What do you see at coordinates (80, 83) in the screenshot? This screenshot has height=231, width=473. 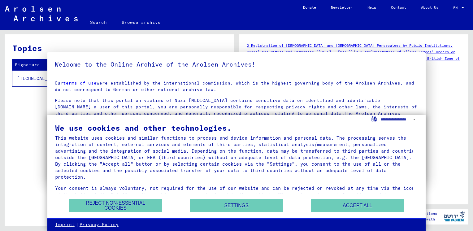 I see `a: terms of use` at bounding box center [80, 83].